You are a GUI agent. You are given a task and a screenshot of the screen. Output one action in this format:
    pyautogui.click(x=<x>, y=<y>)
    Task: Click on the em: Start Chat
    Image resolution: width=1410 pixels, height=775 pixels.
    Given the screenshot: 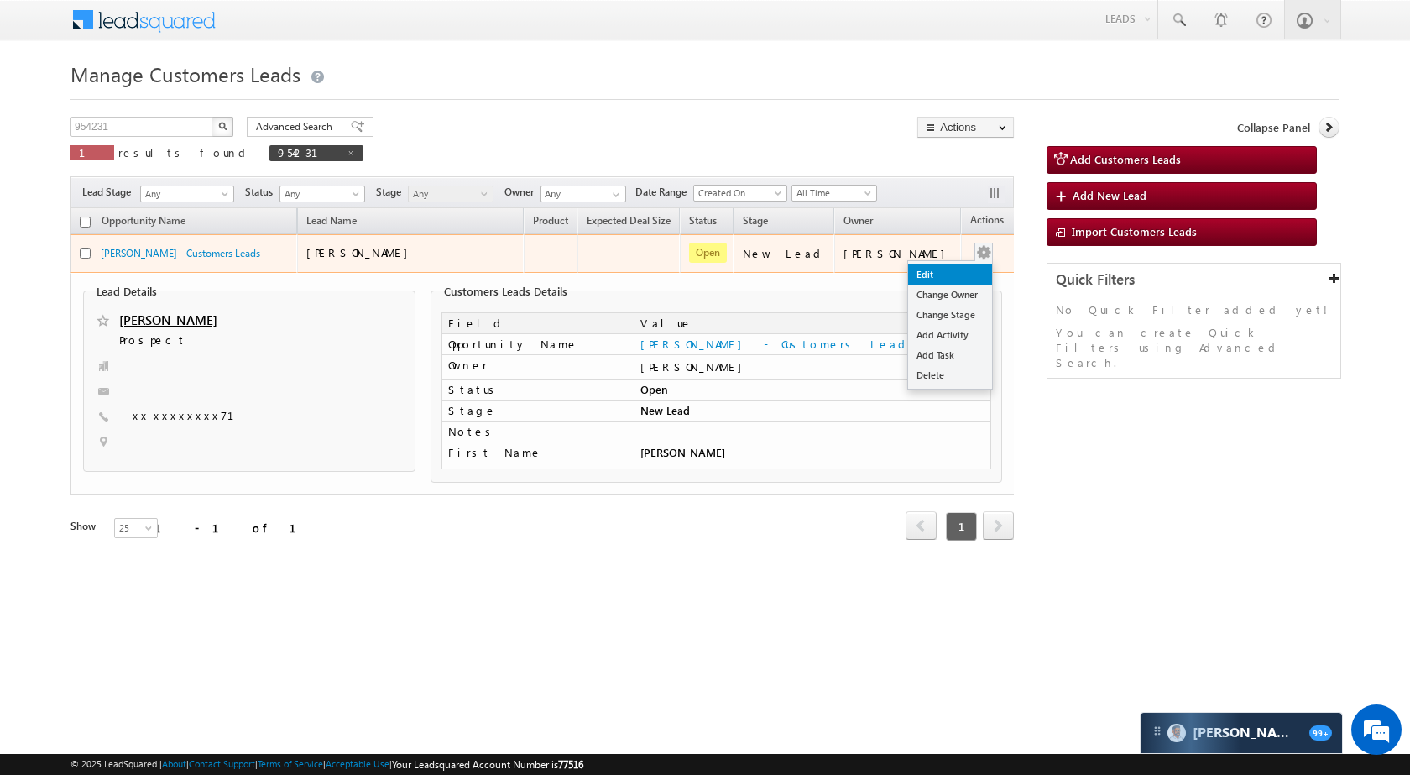 What is the action you would take?
    pyautogui.click(x=266, y=528)
    